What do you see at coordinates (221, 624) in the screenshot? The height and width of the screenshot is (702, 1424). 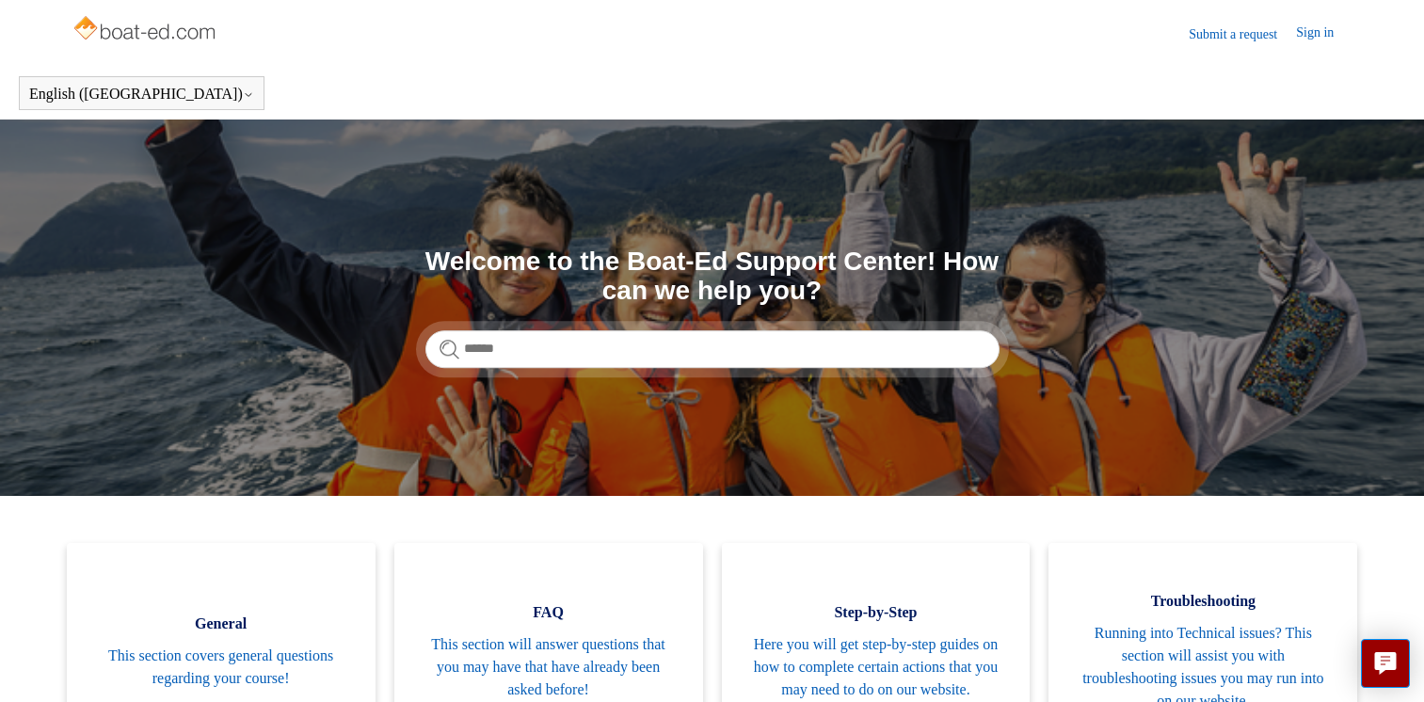 I see `span: General` at bounding box center [221, 624].